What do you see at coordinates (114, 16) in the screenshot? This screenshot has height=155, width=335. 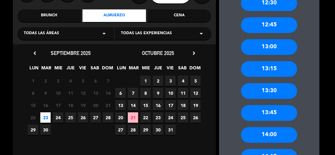 I see `div: Almuerzo` at bounding box center [114, 16].